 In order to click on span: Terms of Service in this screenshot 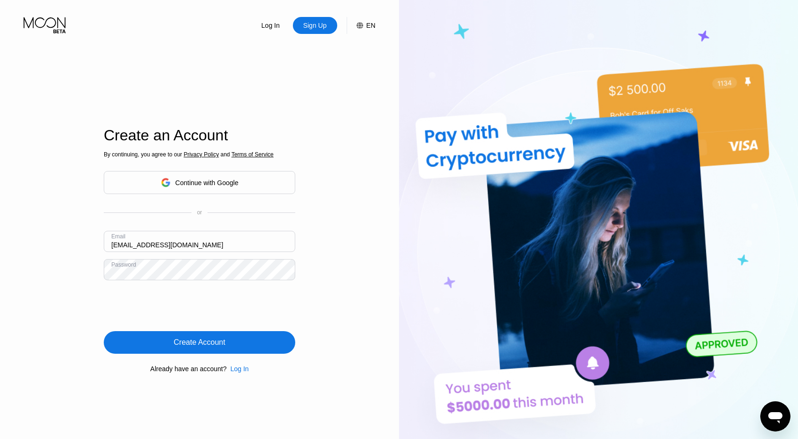, I will do `click(252, 155)`.